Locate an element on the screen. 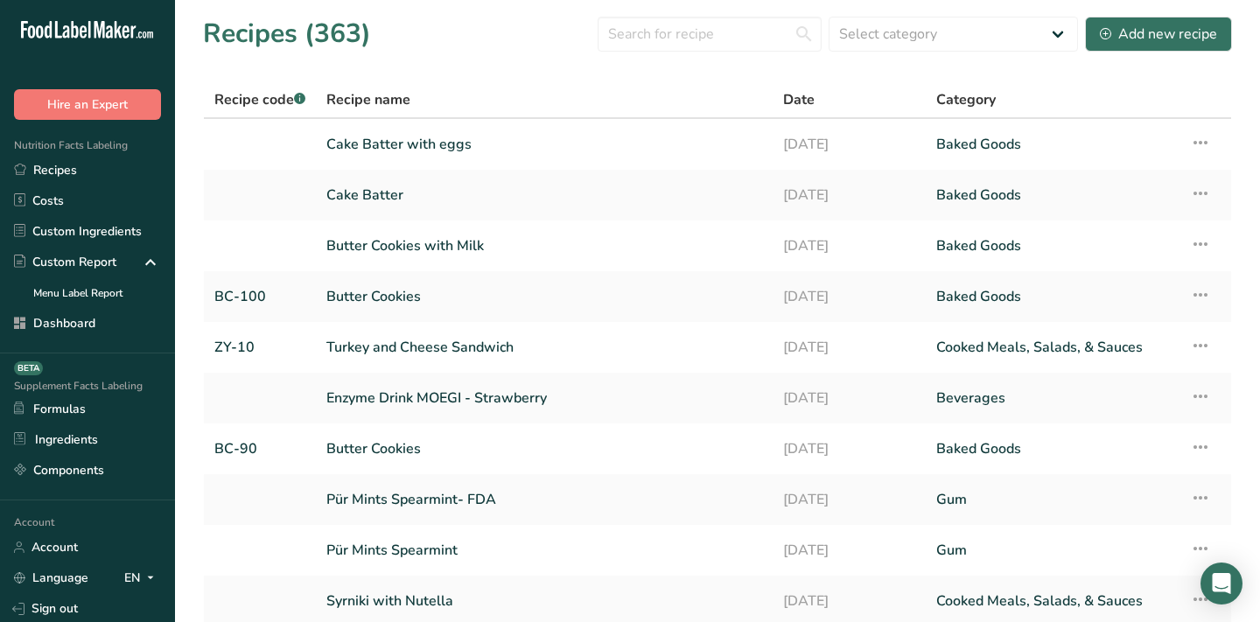  a: Cake Batter with eggs is located at coordinates (544, 144).